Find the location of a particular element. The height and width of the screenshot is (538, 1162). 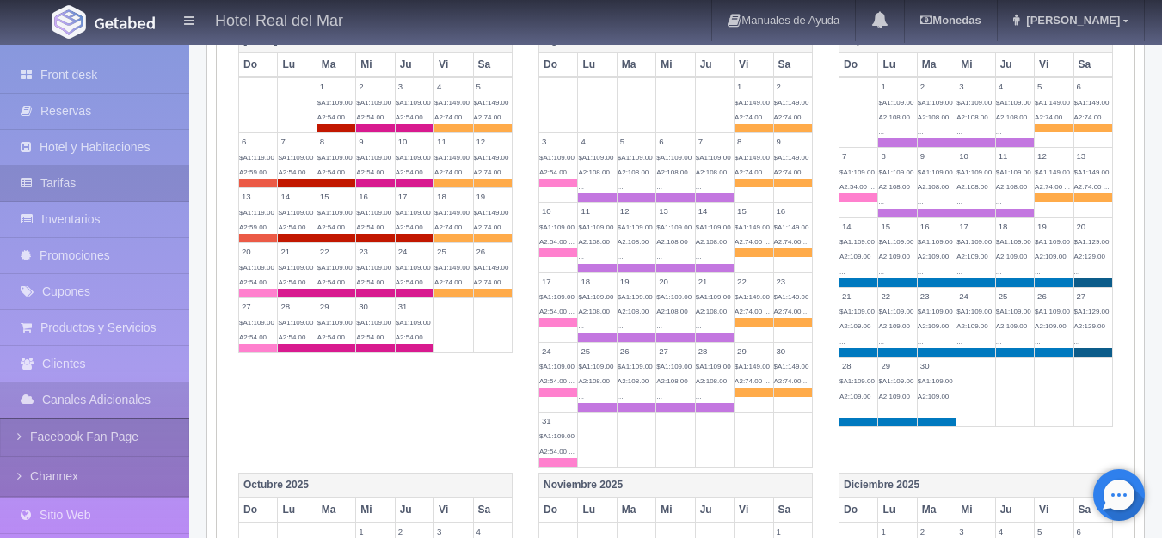

label: 1 is located at coordinates (897, 86).